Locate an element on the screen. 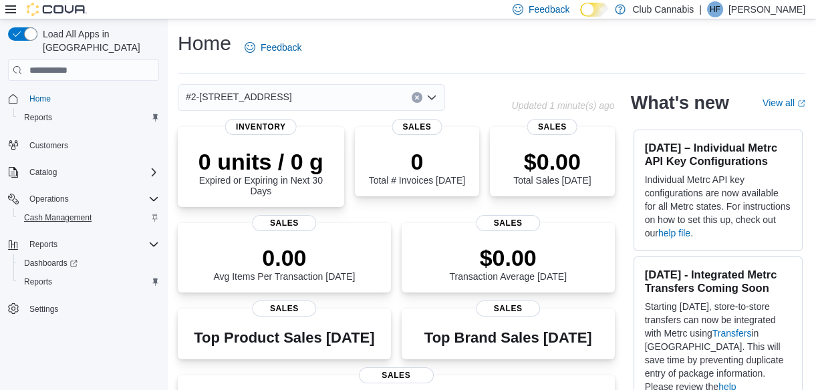 This screenshot has height=390, width=816. a: Cash Management is located at coordinates (57, 218).